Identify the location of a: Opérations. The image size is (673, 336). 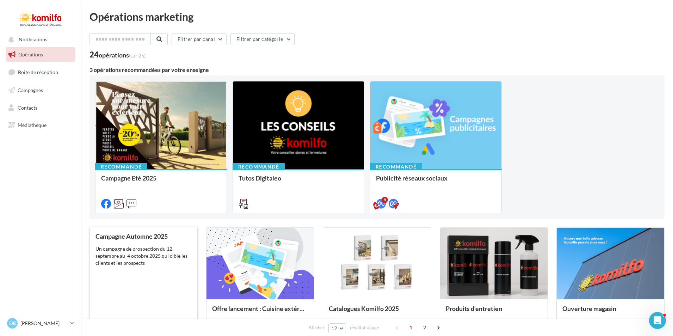
(41, 55).